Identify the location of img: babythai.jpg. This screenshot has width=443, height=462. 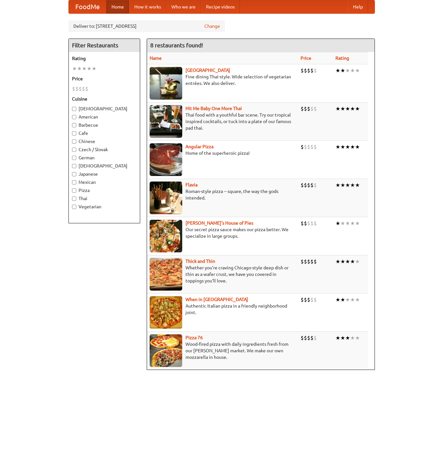
(166, 121).